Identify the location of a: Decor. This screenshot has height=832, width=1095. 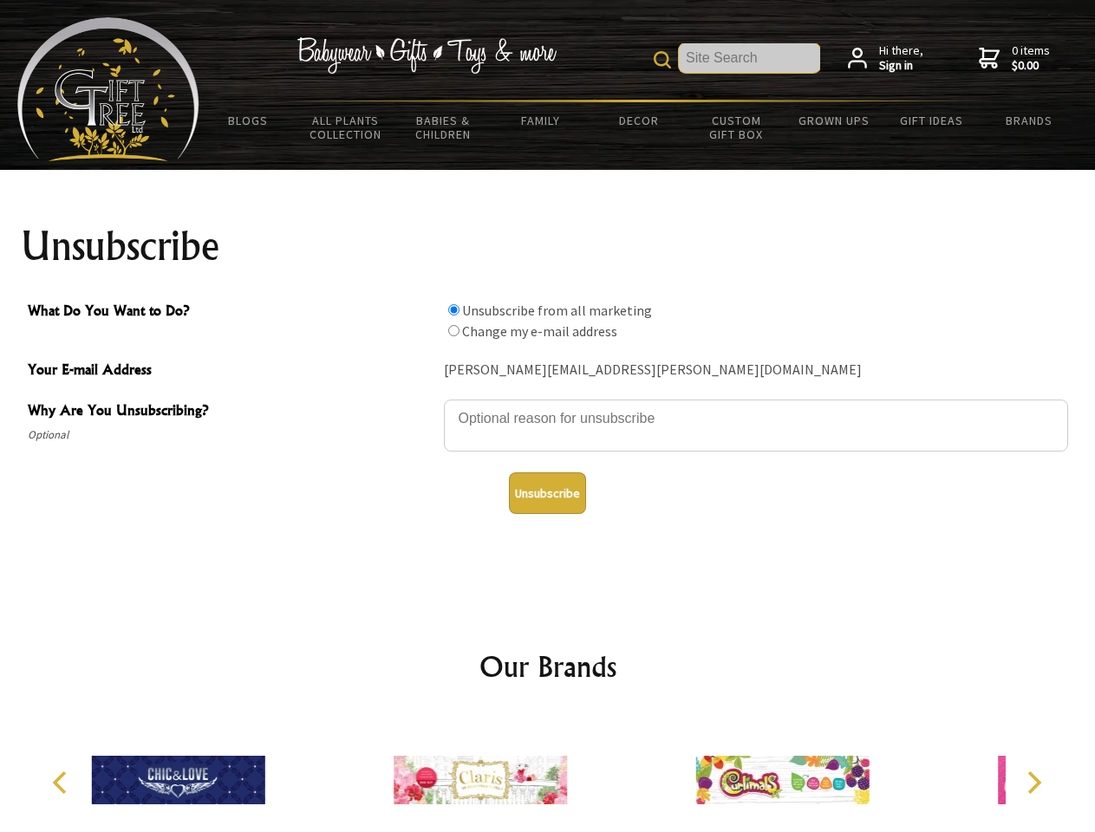
(638, 120).